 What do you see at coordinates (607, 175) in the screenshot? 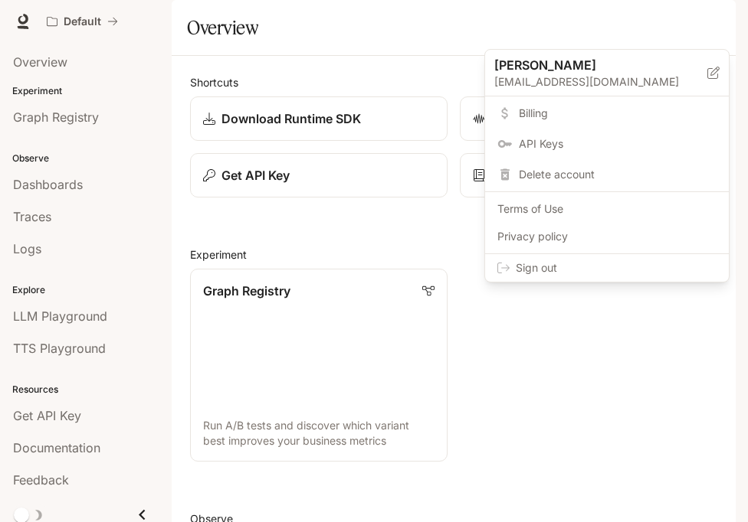
I see `div: Delete account` at bounding box center [607, 175].